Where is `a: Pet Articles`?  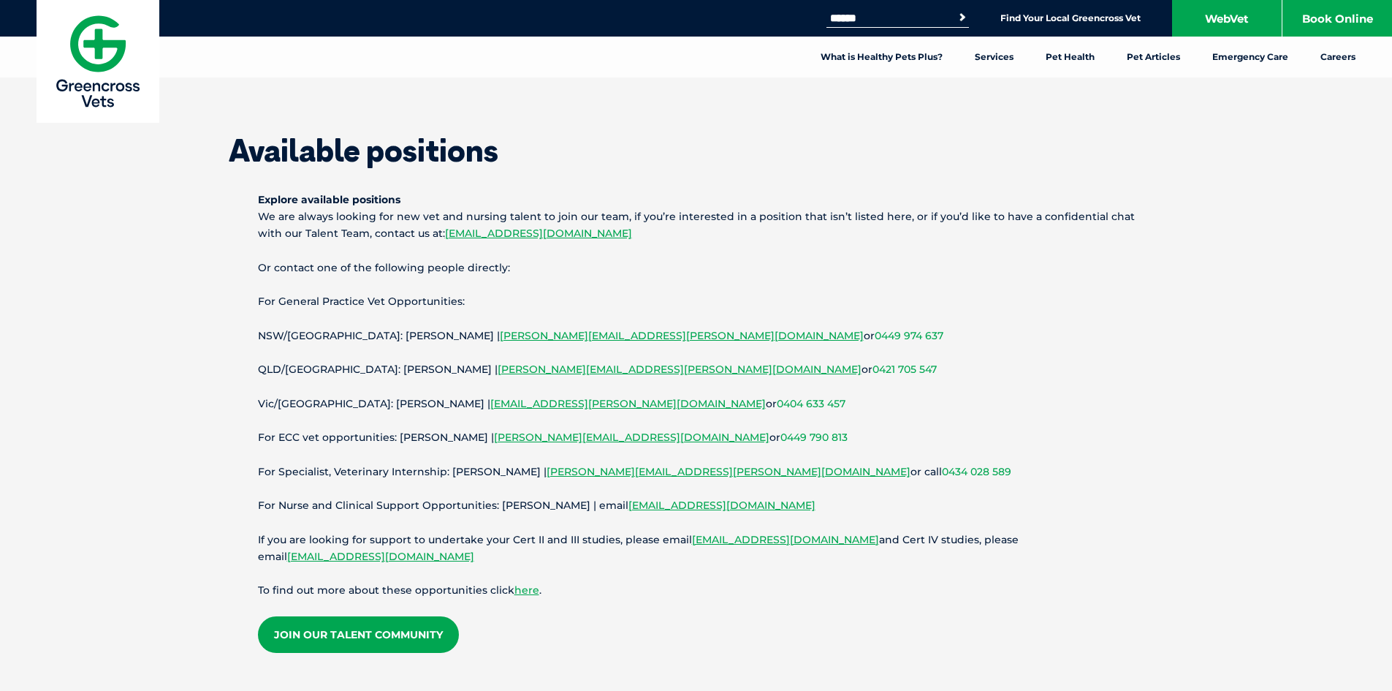
a: Pet Articles is located at coordinates (1153, 57).